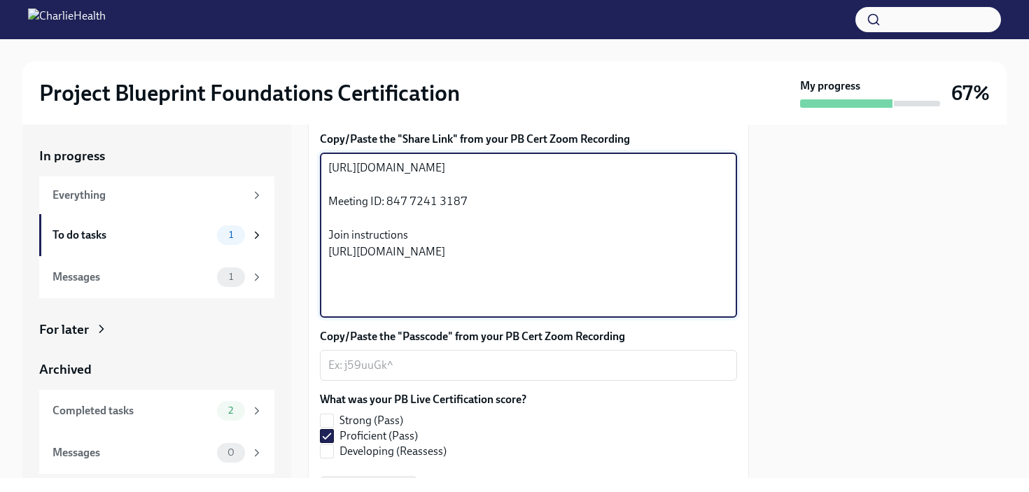 The image size is (1029, 492). Describe the element at coordinates (132, 235) in the screenshot. I see `div: To do tasks` at that location.